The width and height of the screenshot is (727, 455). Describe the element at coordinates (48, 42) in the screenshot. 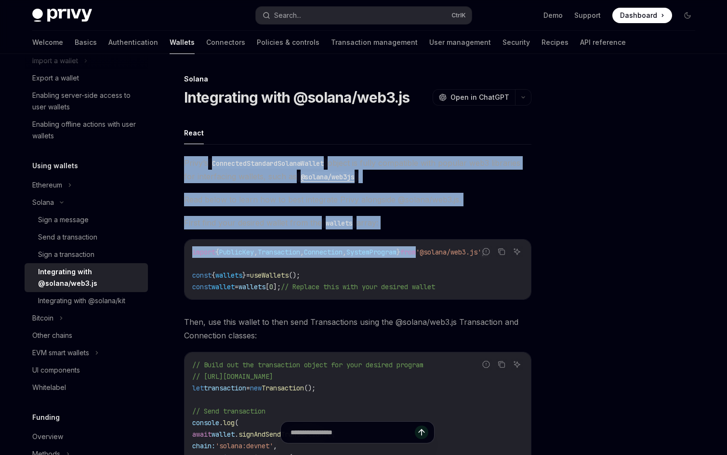

I see `a: Welcome` at that location.